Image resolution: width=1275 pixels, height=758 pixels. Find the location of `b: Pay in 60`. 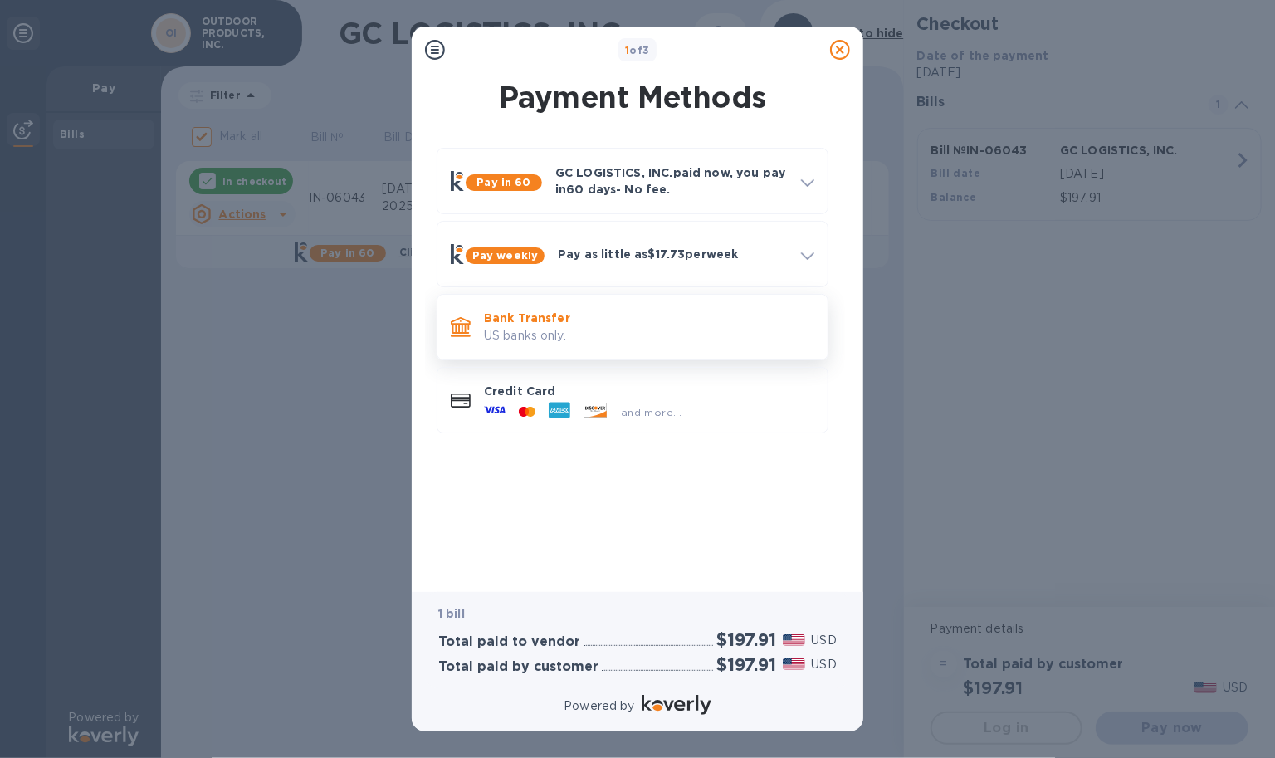

b: Pay in 60 is located at coordinates (503, 182).